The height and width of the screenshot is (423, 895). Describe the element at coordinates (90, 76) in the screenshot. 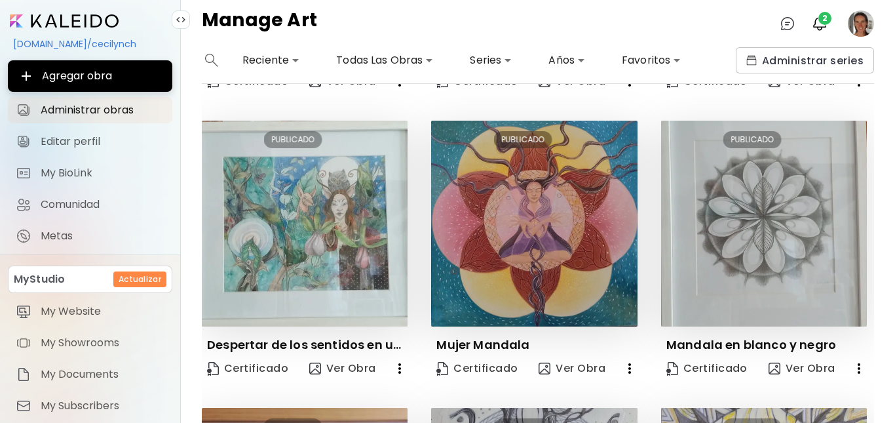

I see `button: Agregar obra` at that location.